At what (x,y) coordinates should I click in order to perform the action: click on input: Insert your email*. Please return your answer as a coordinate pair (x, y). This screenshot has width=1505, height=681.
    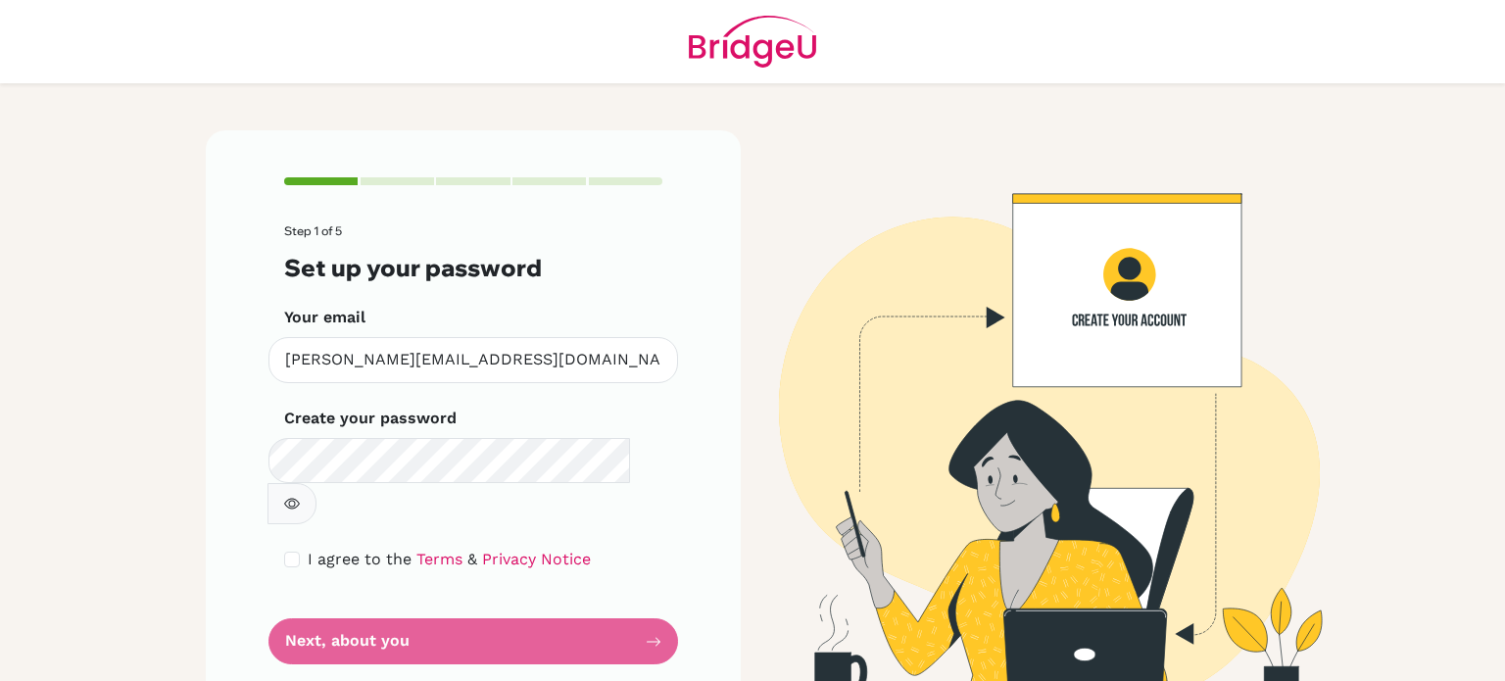
    Looking at the image, I should click on (473, 359).